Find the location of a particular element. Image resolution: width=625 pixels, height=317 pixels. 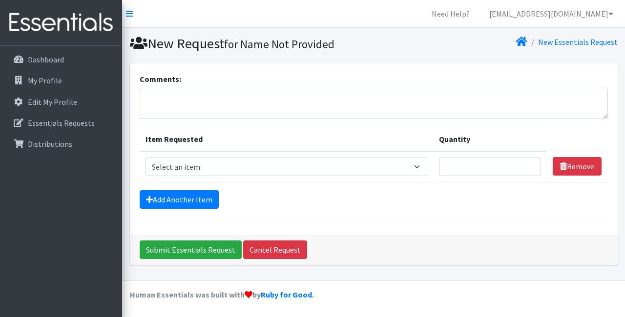

small: for Name Not Provided is located at coordinates (279, 44).